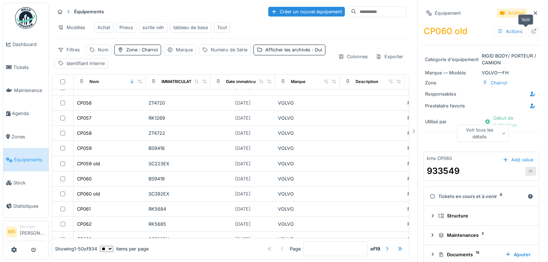 Image resolution: width=548 pixels, height=262 pixels. What do you see at coordinates (104, 27) in the screenshot?
I see `div: Achat` at bounding box center [104, 27].